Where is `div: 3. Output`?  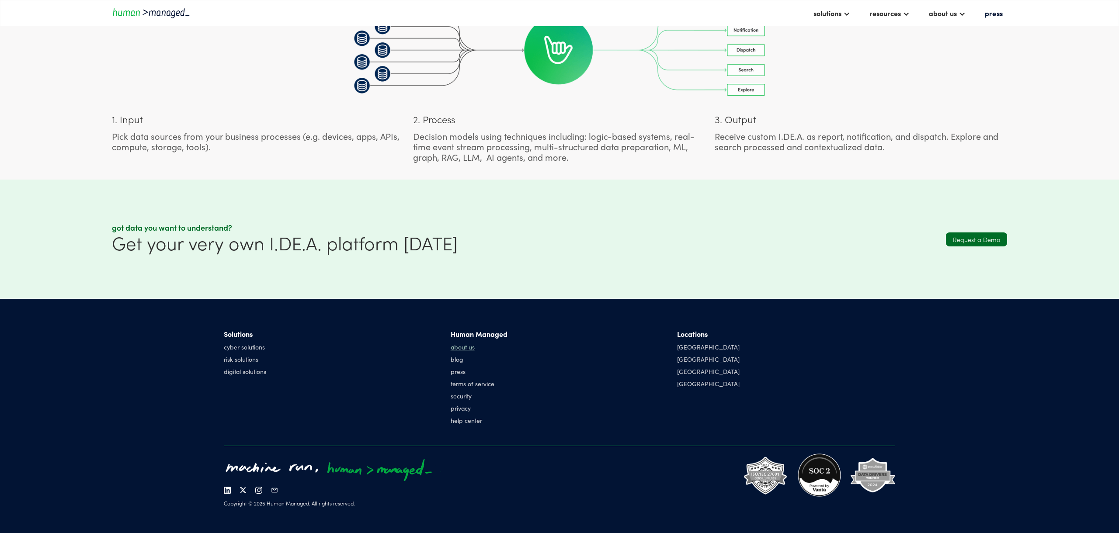 div: 3. Output is located at coordinates (861, 119).